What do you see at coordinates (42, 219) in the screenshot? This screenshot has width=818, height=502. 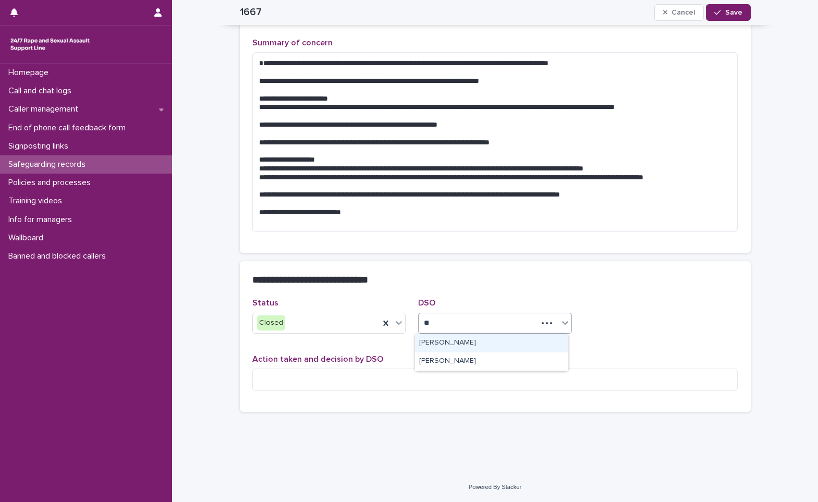 I see `p: Info for managers` at bounding box center [42, 219].